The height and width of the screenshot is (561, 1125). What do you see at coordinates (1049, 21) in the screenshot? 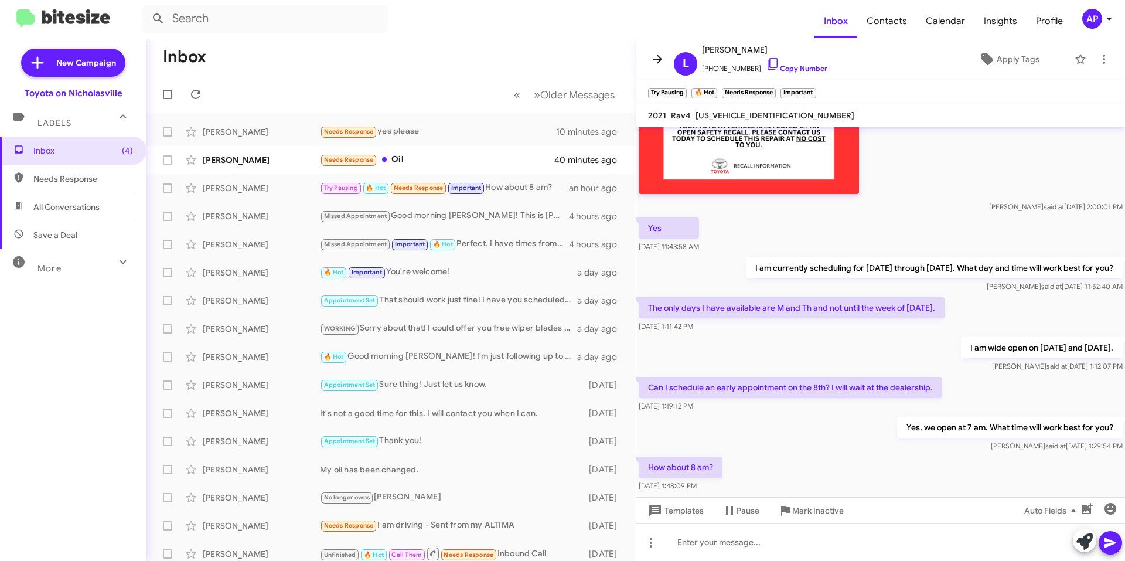
I see `span: Profile` at bounding box center [1049, 21].